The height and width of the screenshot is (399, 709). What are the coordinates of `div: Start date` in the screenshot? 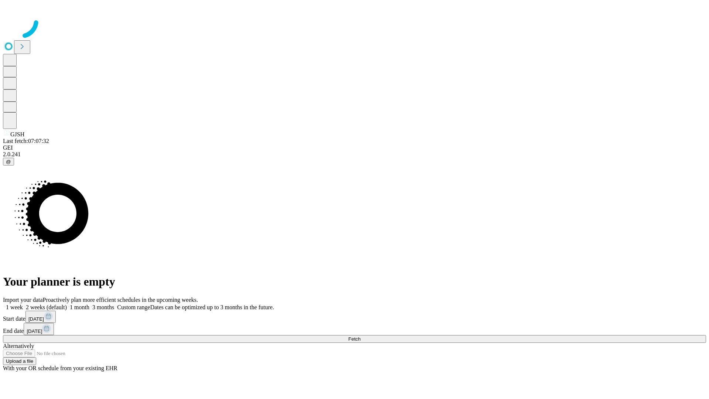 It's located at (355, 317).